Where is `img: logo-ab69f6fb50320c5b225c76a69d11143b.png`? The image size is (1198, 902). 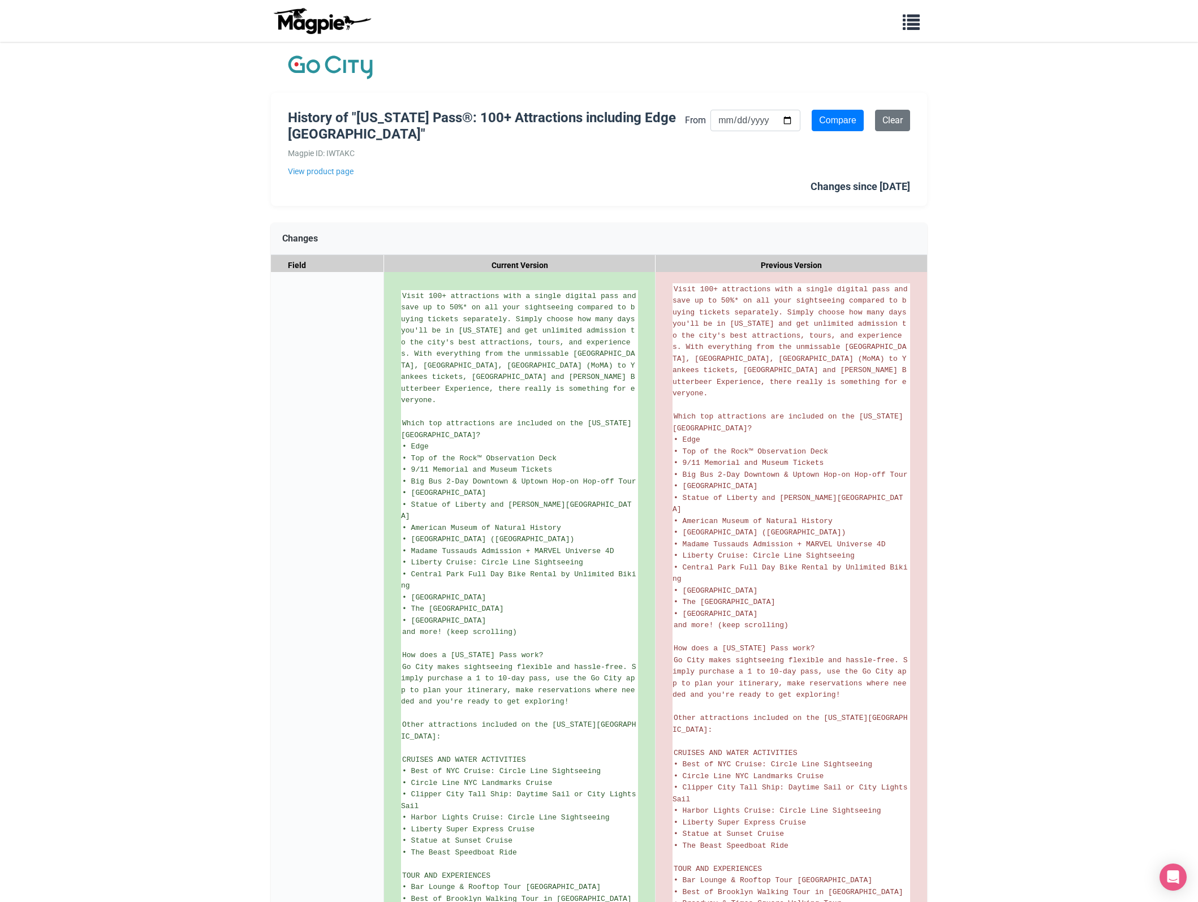 img: logo-ab69f6fb50320c5b225c76a69d11143b.png is located at coordinates (322, 21).